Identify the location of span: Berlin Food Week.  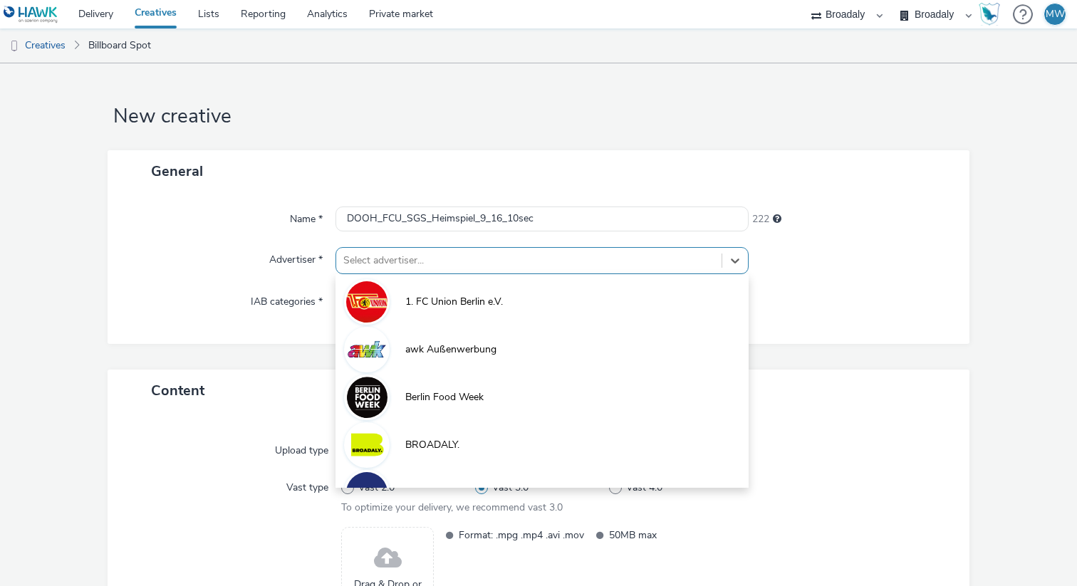
(444, 397).